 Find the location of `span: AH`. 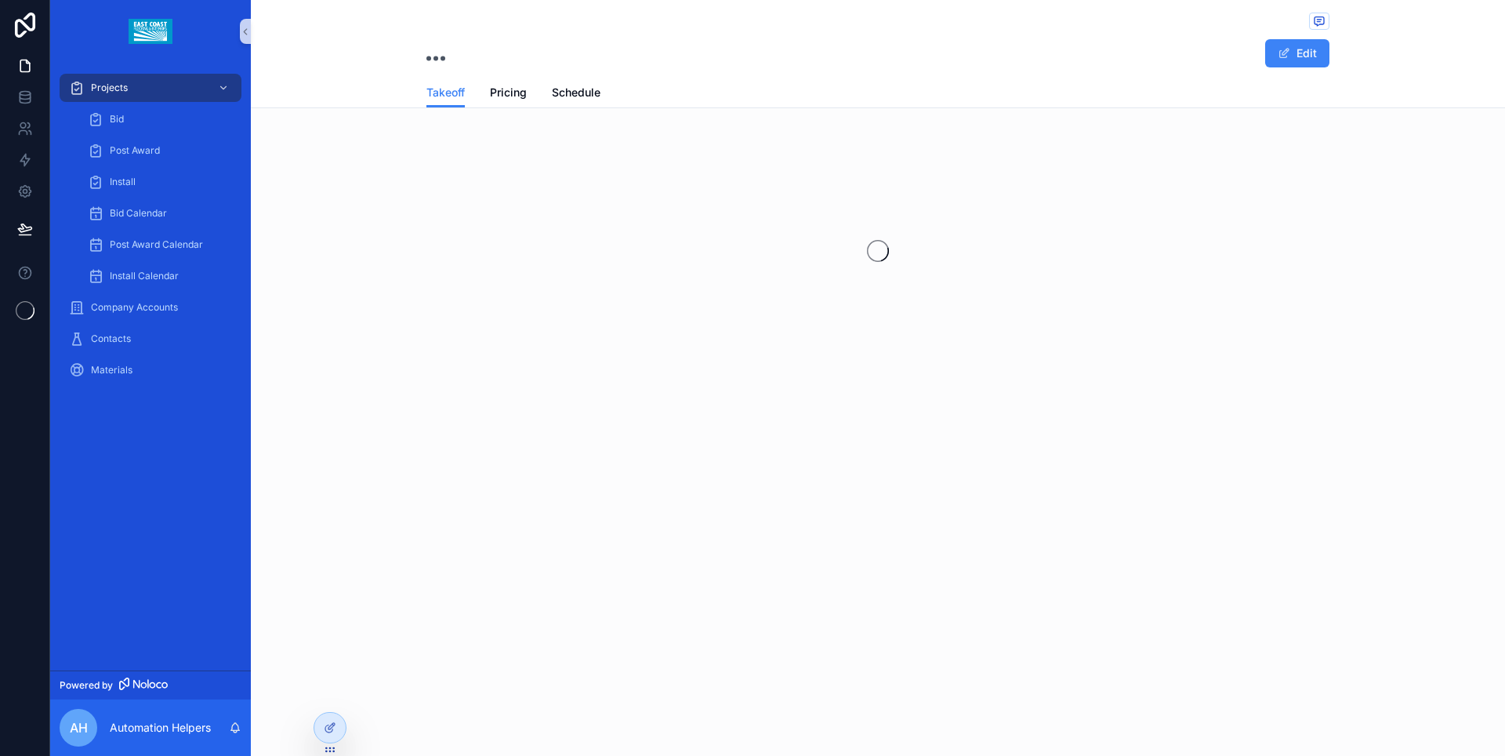

span: AH is located at coordinates (78, 727).